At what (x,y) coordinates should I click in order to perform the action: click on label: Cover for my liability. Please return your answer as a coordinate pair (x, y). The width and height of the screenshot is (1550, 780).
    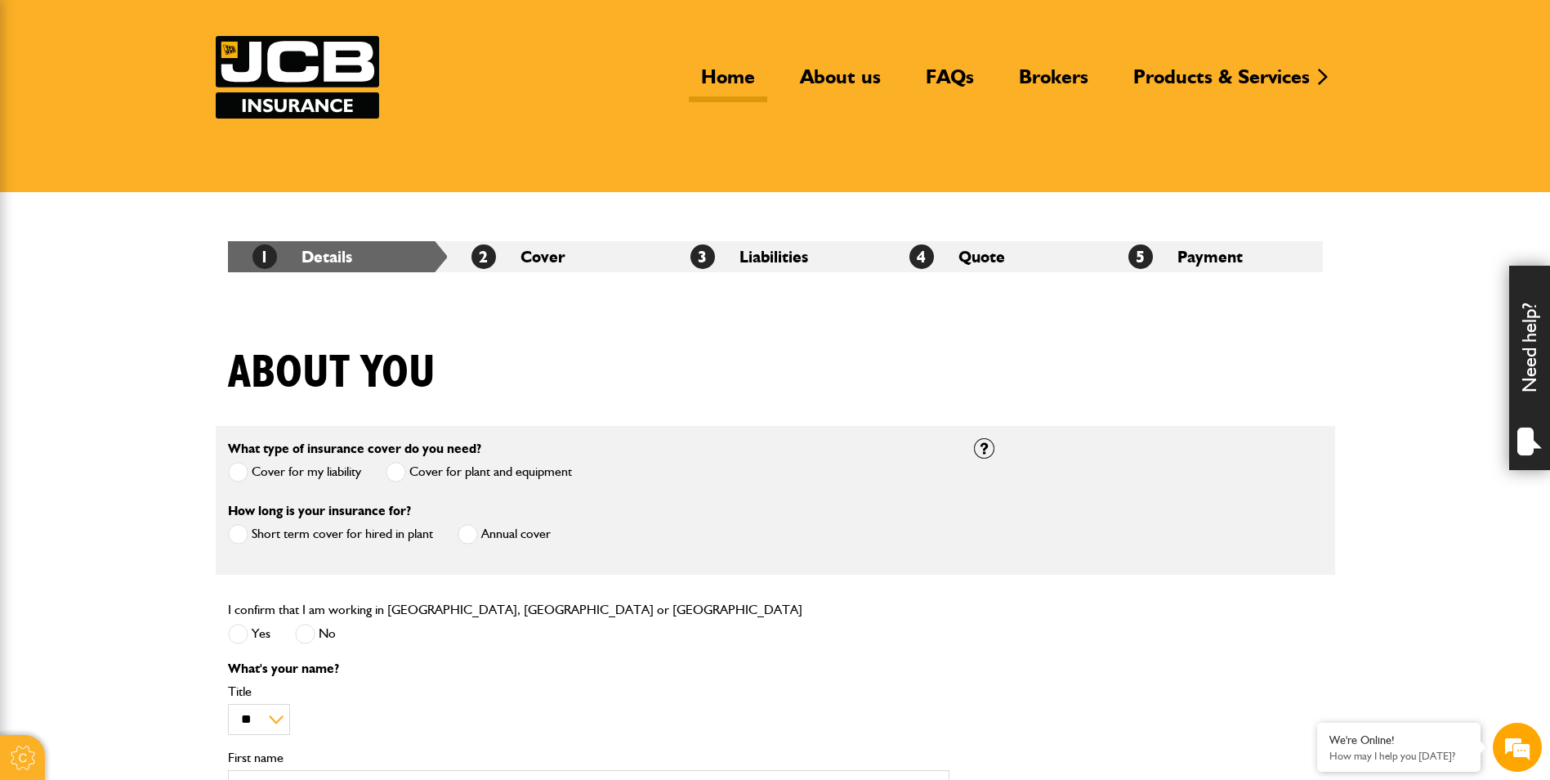
    Looking at the image, I should click on (294, 471).